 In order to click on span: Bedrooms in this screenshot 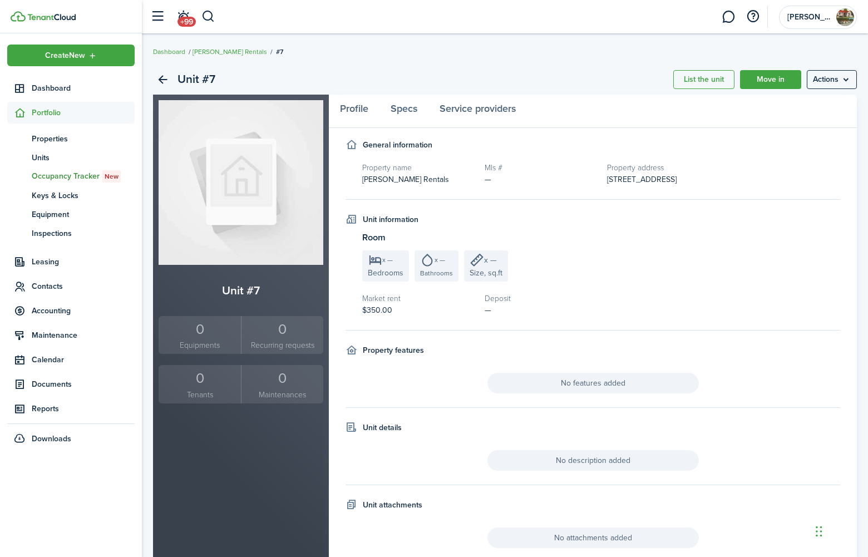, I will do `click(386, 273)`.